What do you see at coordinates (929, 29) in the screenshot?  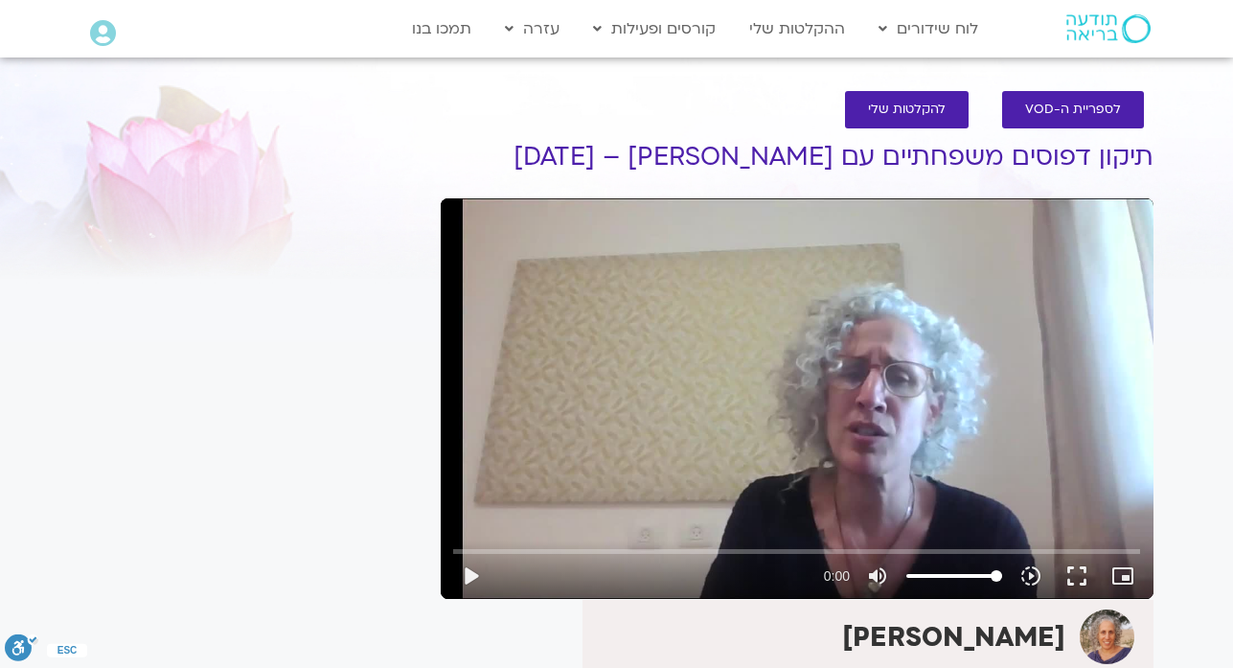 I see `a: לוח שידורים` at bounding box center [929, 29].